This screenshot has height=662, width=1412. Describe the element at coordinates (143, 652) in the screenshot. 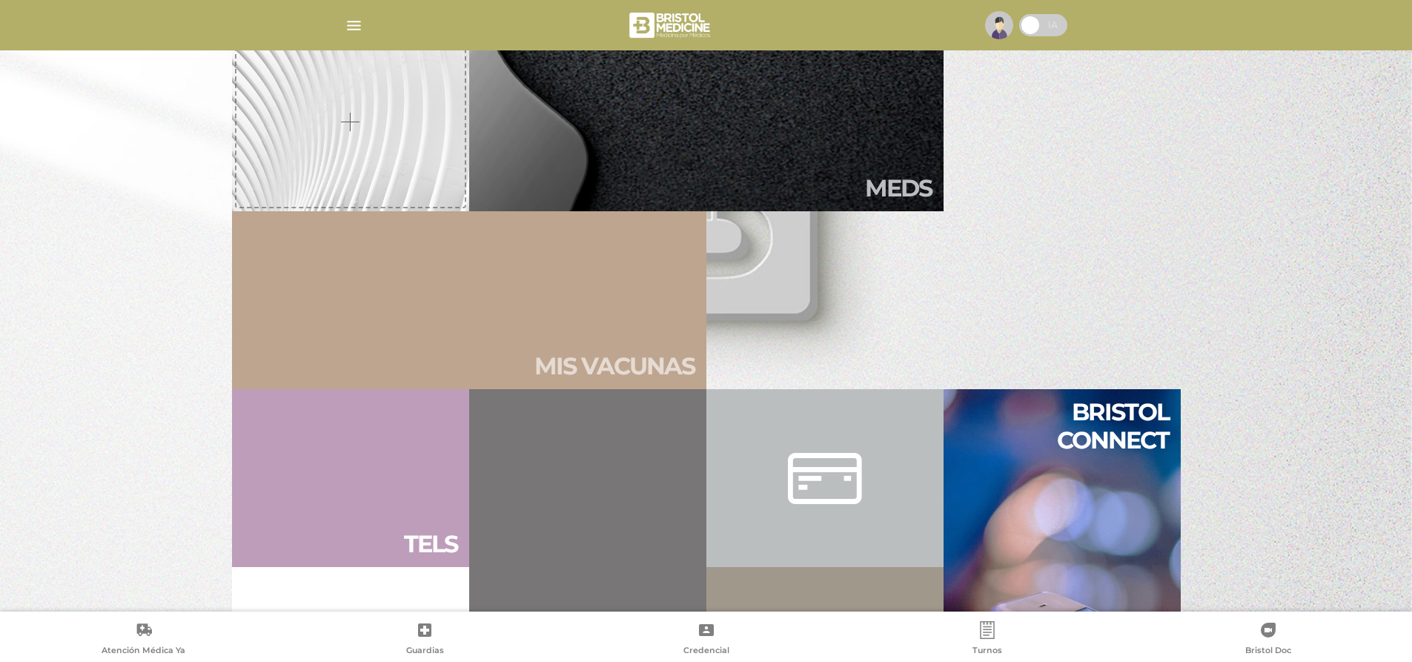

I see `span: Atención Médica Ya` at that location.